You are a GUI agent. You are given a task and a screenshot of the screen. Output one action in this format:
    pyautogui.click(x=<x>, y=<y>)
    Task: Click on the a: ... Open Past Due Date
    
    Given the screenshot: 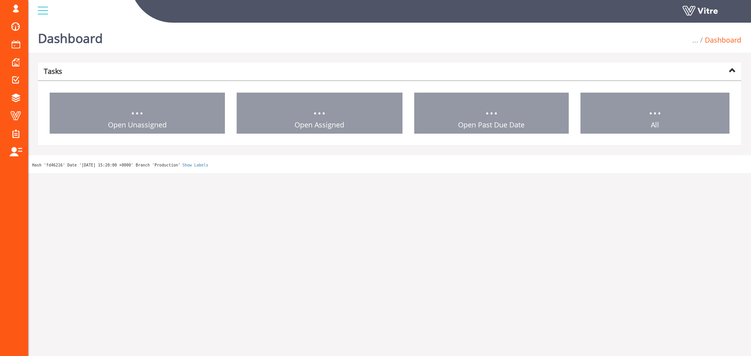 What is the action you would take?
    pyautogui.click(x=491, y=113)
    